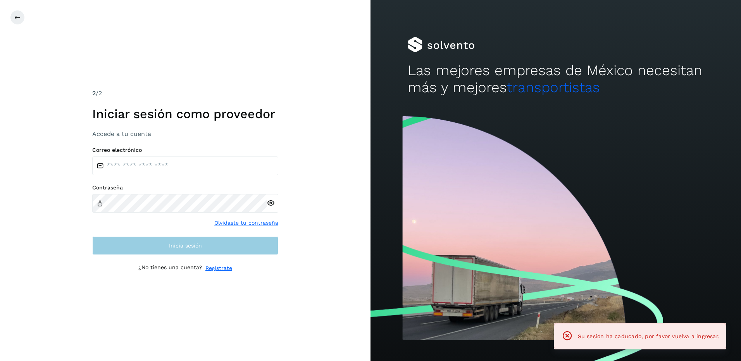 The height and width of the screenshot is (361, 741). I want to click on p: ¿No tienes una cuenta?, so click(170, 268).